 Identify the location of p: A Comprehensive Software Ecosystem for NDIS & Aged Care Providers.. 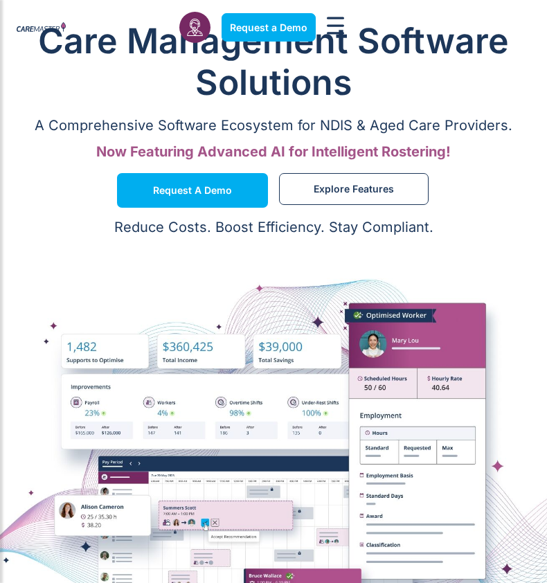
(274, 125).